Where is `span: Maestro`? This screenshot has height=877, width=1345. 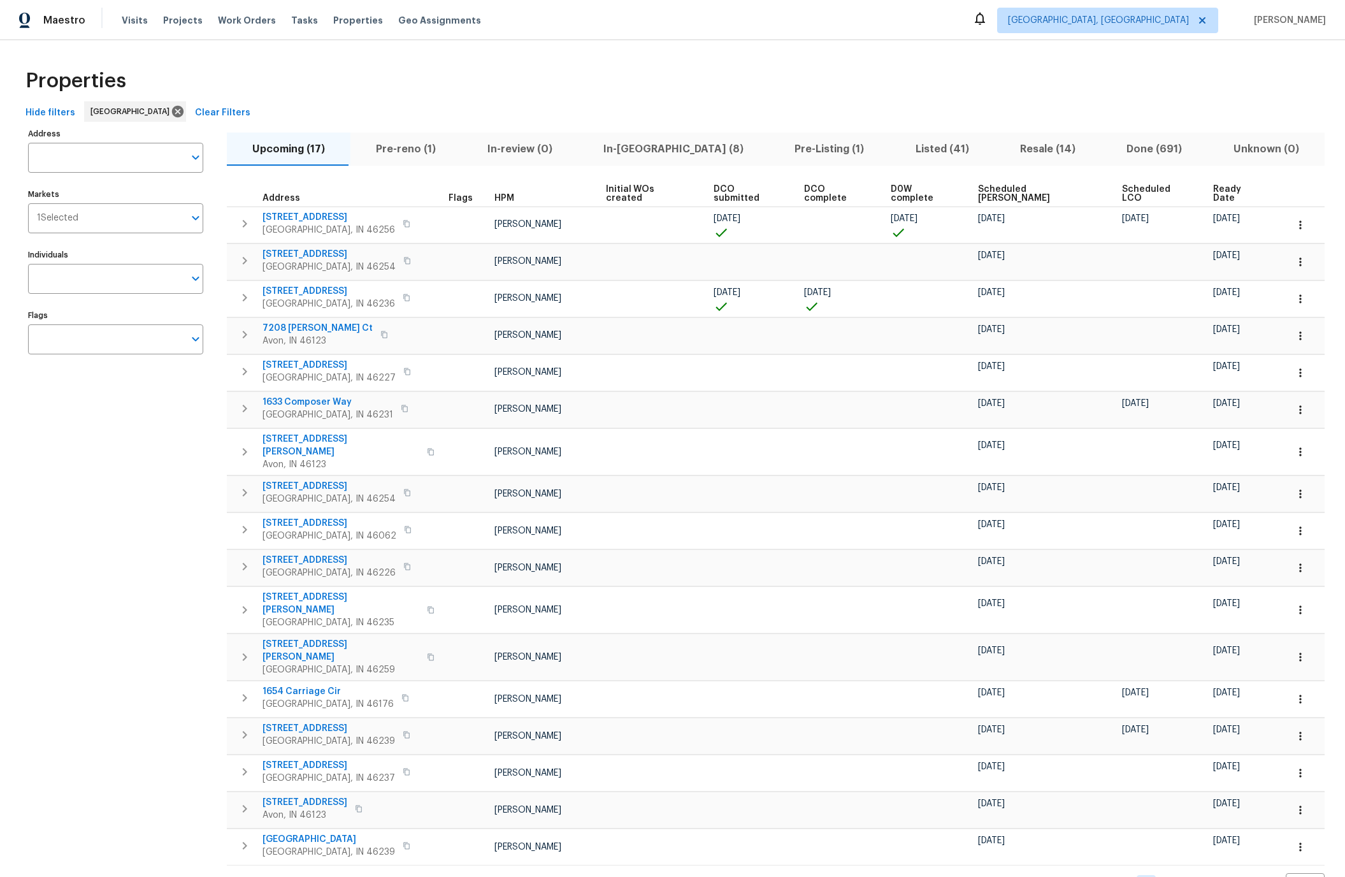
span: Maestro is located at coordinates (64, 20).